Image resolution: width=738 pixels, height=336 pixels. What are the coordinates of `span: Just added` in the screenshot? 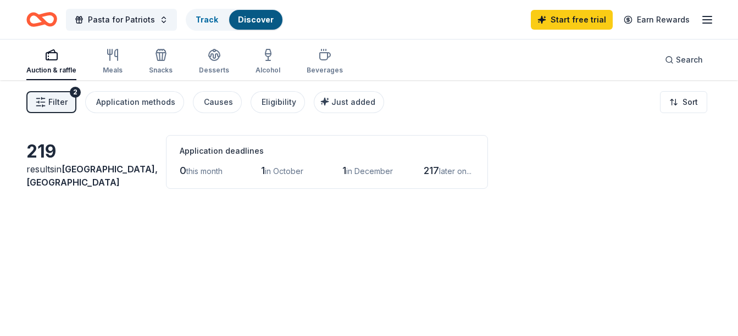 It's located at (353, 102).